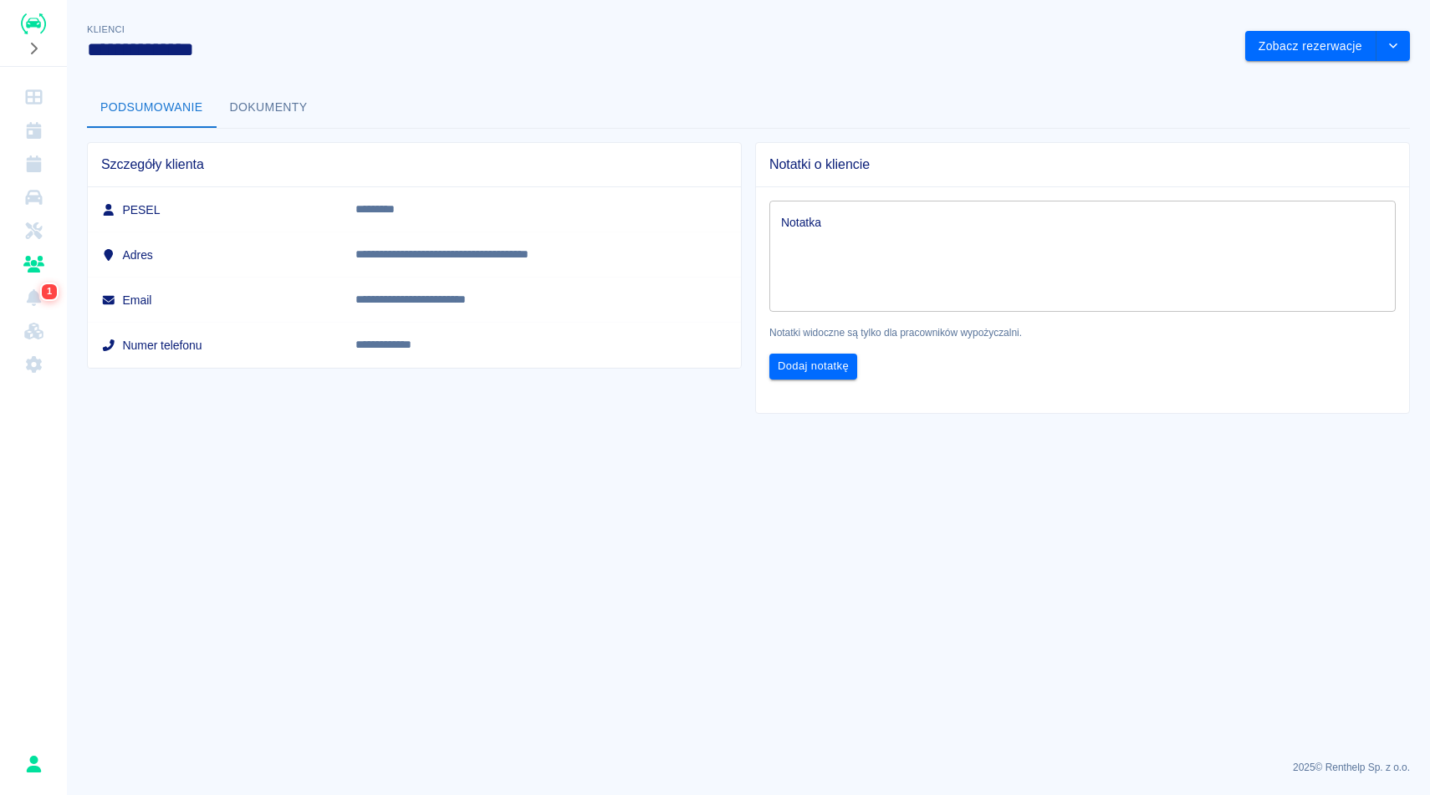 This screenshot has width=1430, height=795. What do you see at coordinates (33, 23) in the screenshot?
I see `a: Renthelp` at bounding box center [33, 23].